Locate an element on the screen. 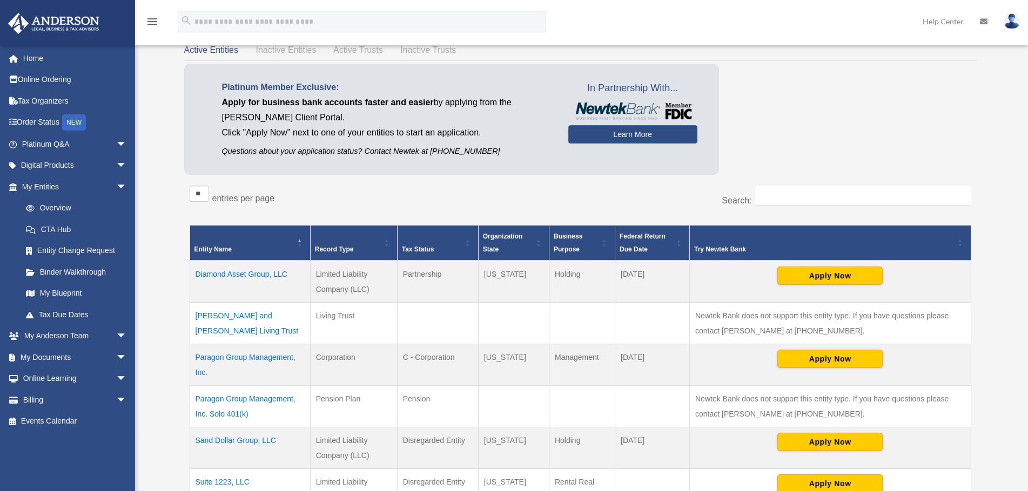  a: Online Learningarrow_drop_down is located at coordinates (75, 379).